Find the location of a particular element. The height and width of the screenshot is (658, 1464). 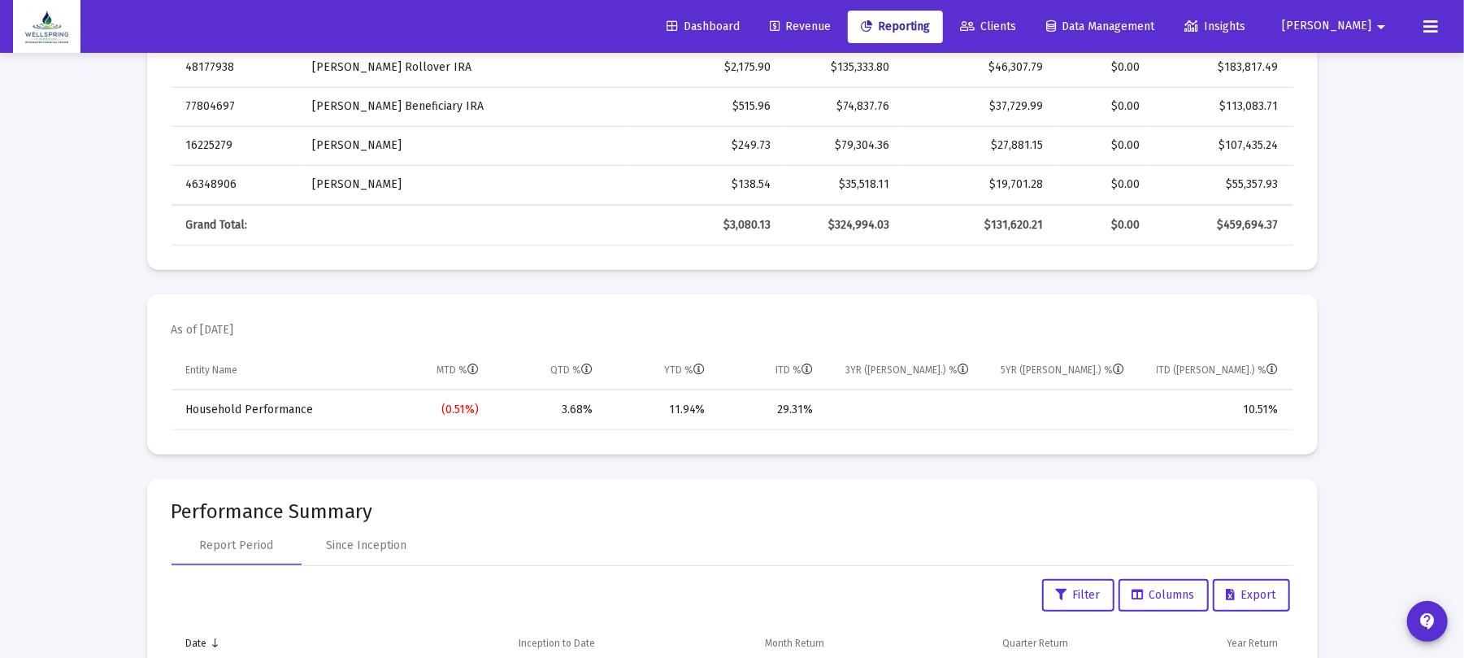

button: Filter is located at coordinates (1078, 595).